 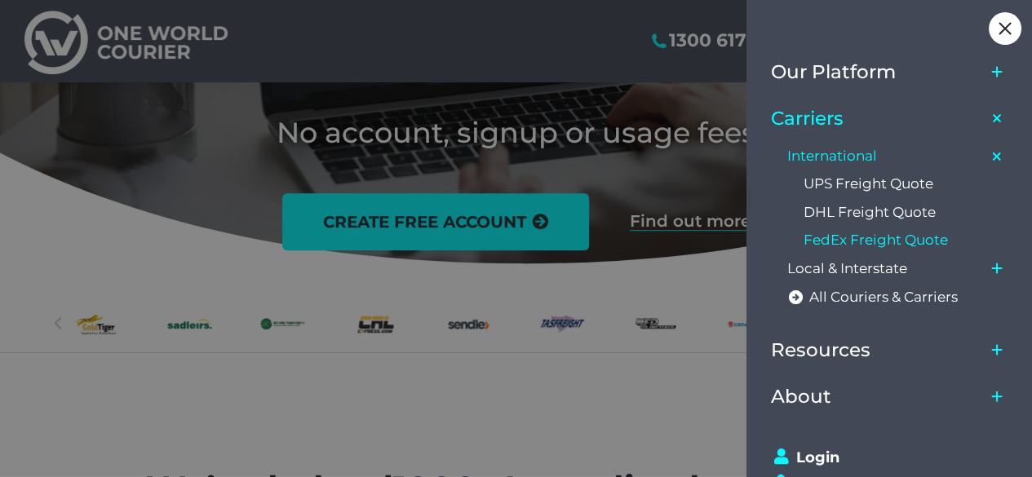 I want to click on span: Resources, so click(x=821, y=350).